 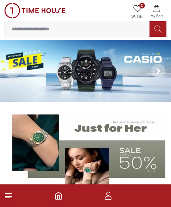 I want to click on span: 0, so click(x=142, y=6).